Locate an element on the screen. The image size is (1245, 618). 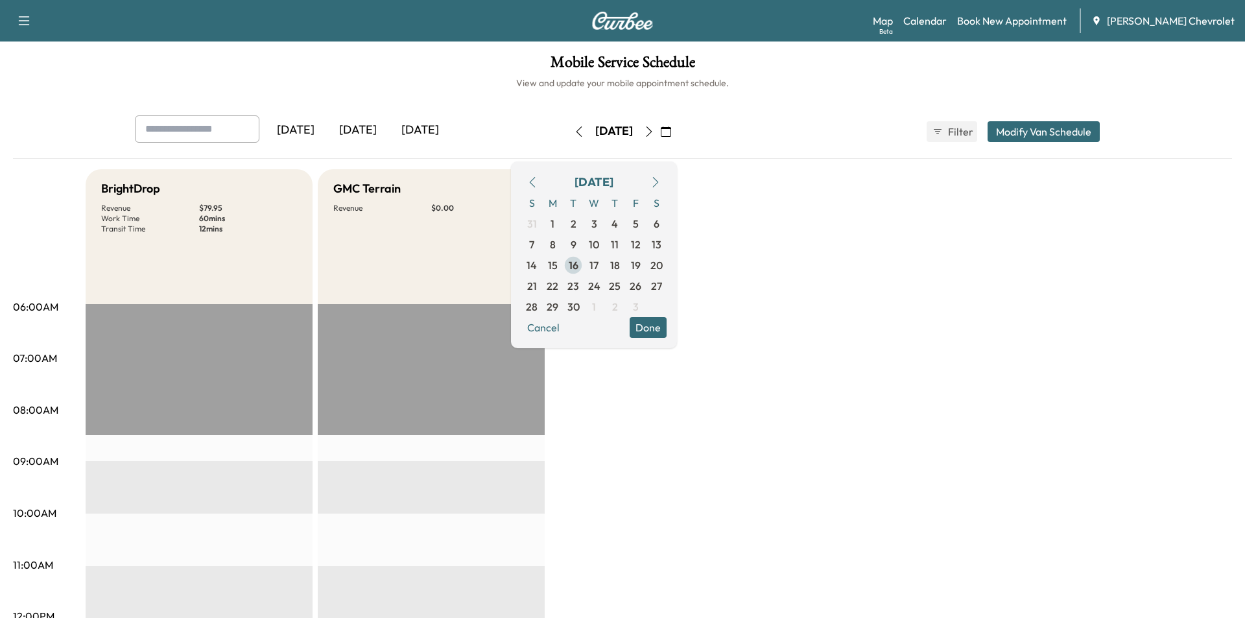
span: 9 is located at coordinates (573, 245).